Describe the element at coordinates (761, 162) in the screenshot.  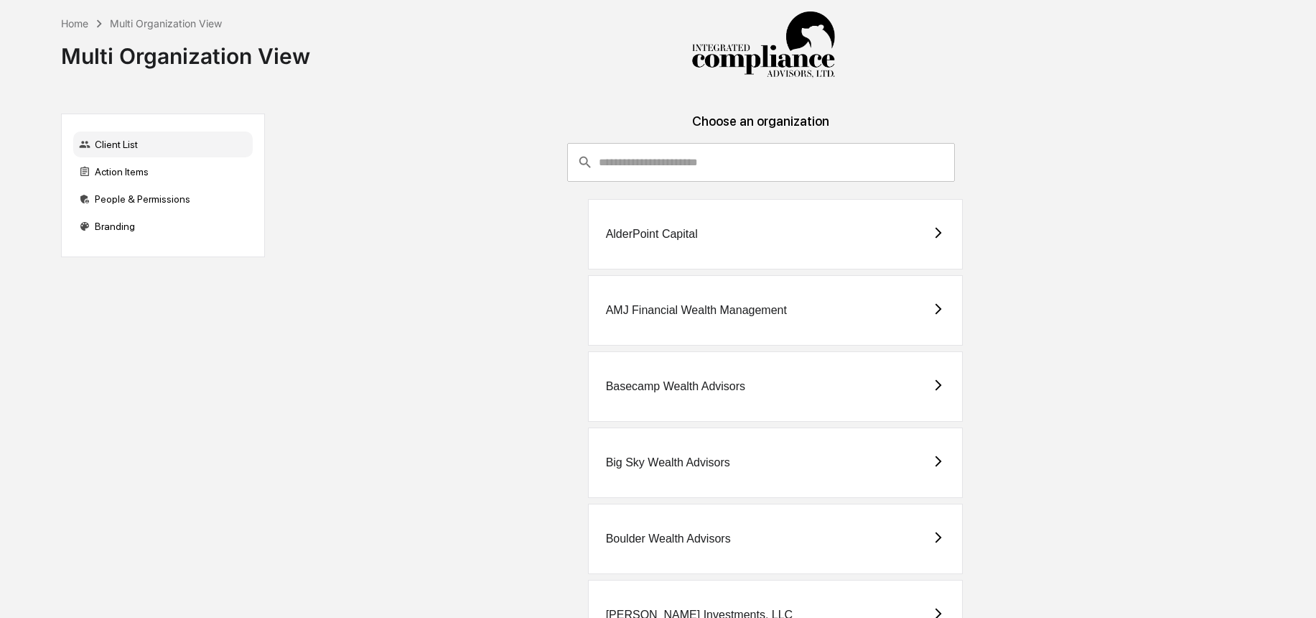
I see `div: consultant-dashboard__filter-organizations-search-bar` at that location.